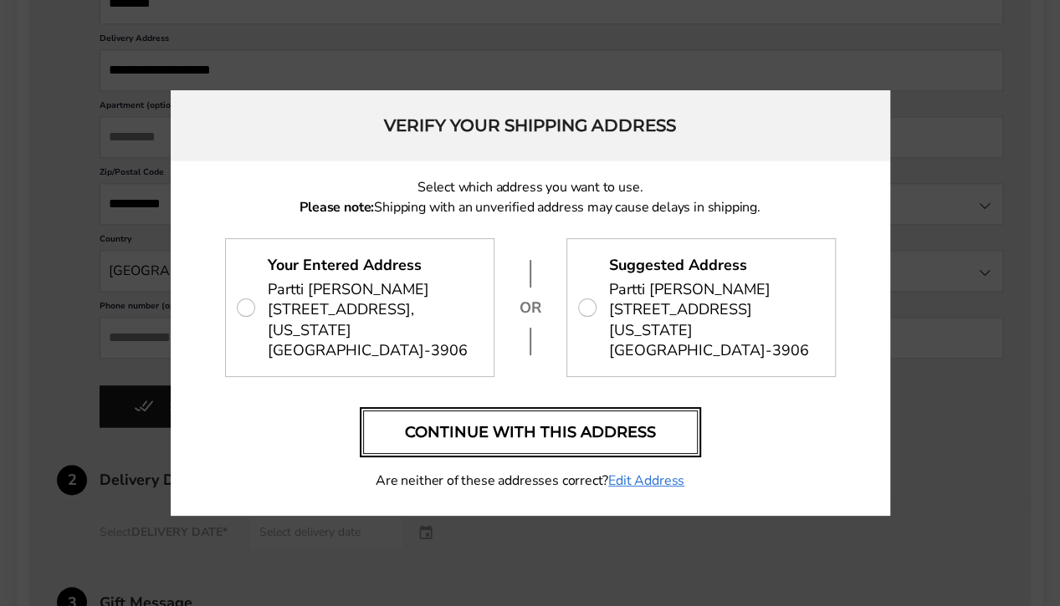 This screenshot has width=1060, height=606. Describe the element at coordinates (677, 265) in the screenshot. I see `strong: Suggested Address` at that location.